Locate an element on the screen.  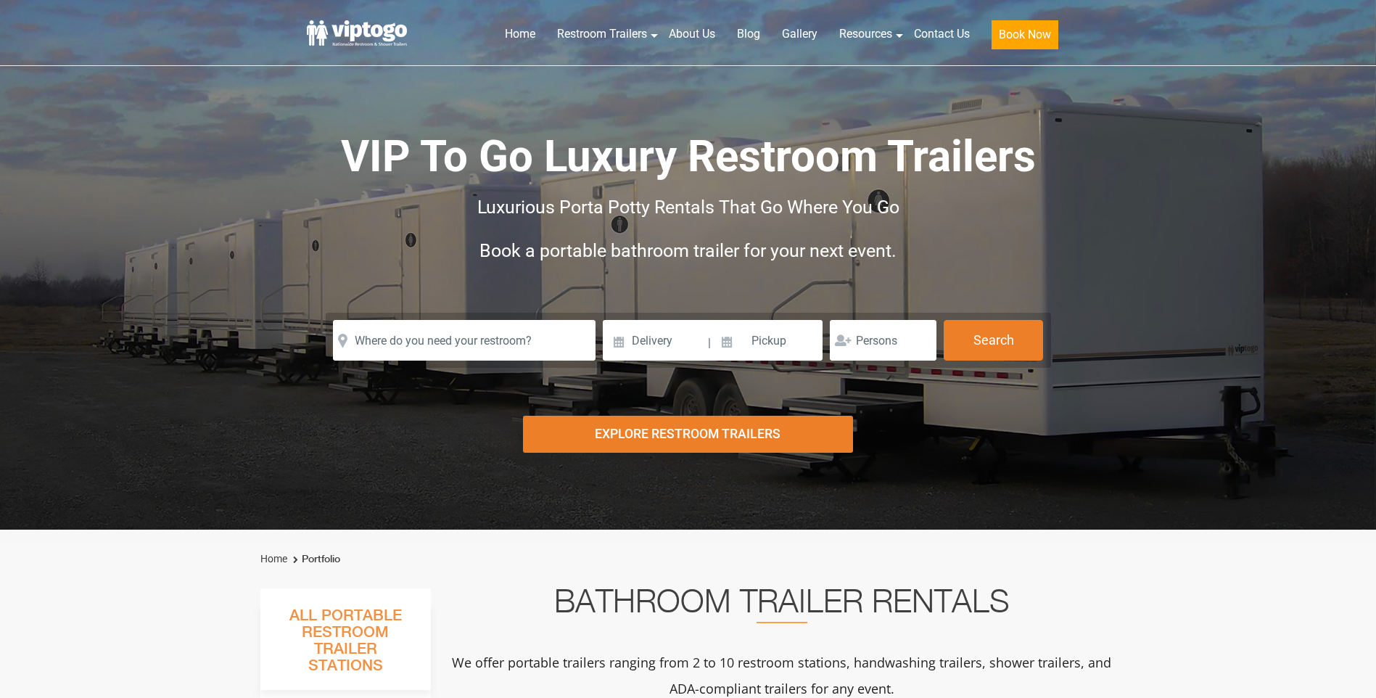
div: Explore Restroom Trailers is located at coordinates (687, 434).